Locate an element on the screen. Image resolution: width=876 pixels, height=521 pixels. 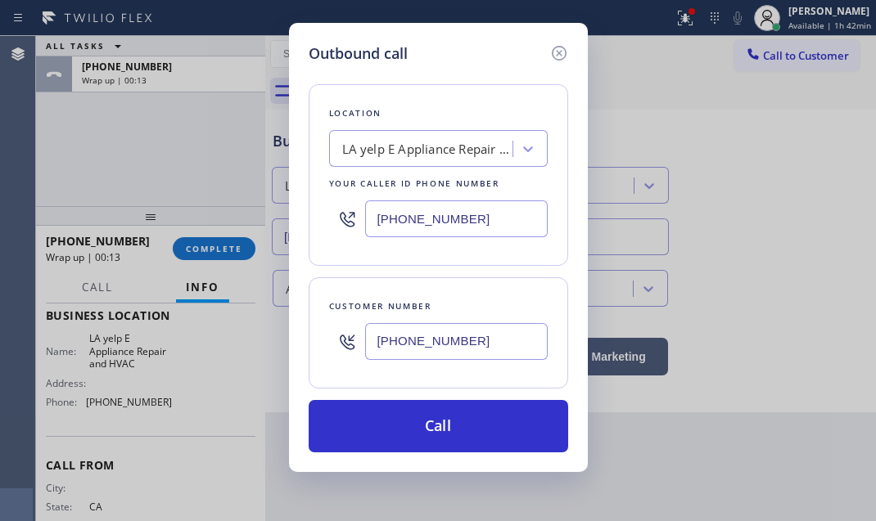
h5: Outbound call is located at coordinates (358, 53).